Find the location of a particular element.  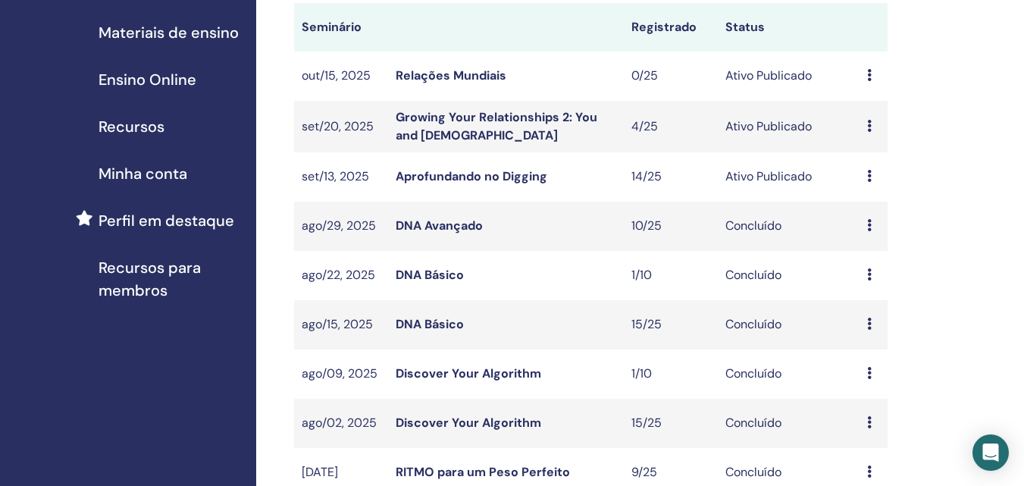

a: RITMO para um Peso Perfeito is located at coordinates (483, 472).